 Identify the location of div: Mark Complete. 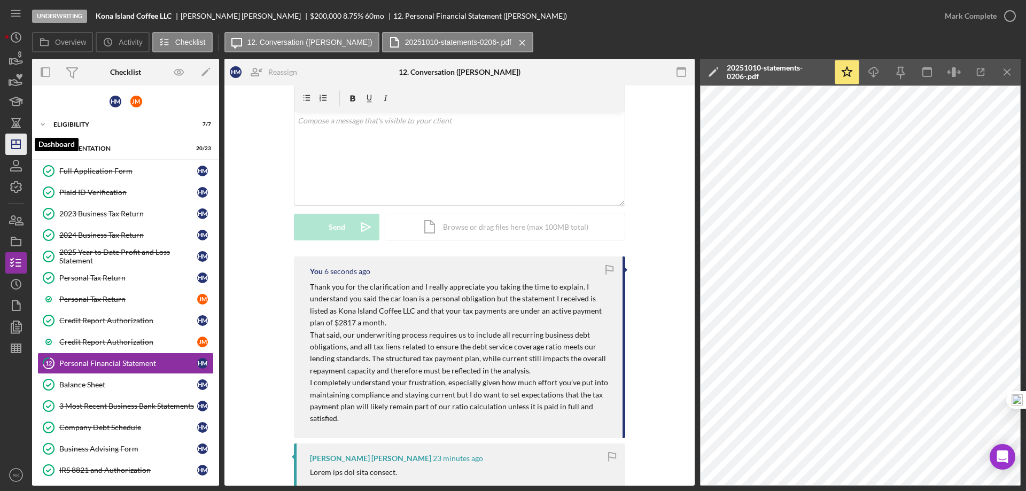
(970, 16).